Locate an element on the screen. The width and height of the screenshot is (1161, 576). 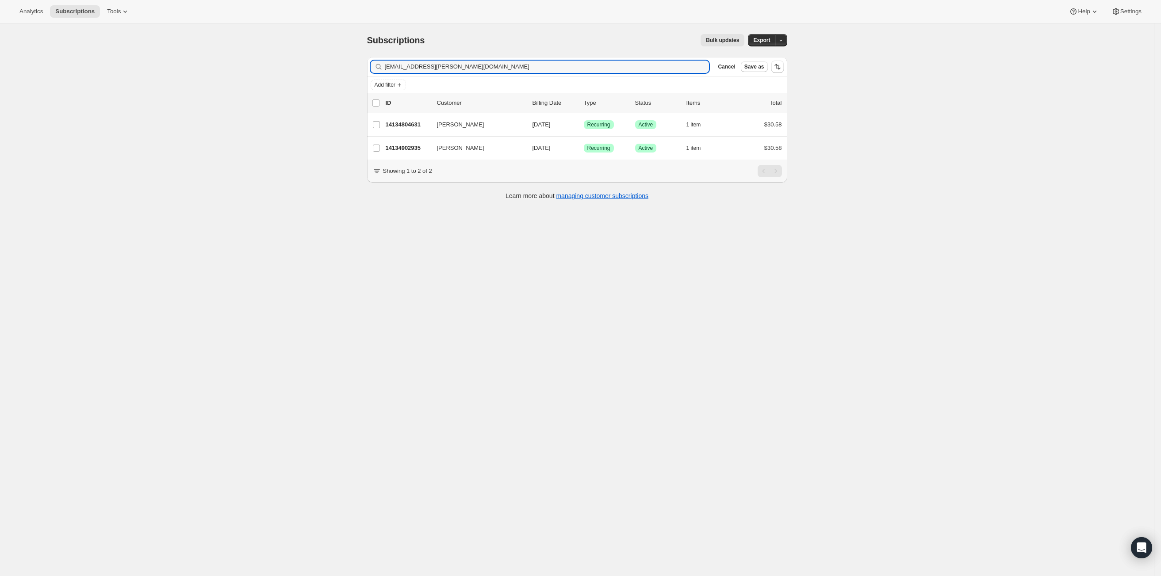
p: Status is located at coordinates (657, 103).